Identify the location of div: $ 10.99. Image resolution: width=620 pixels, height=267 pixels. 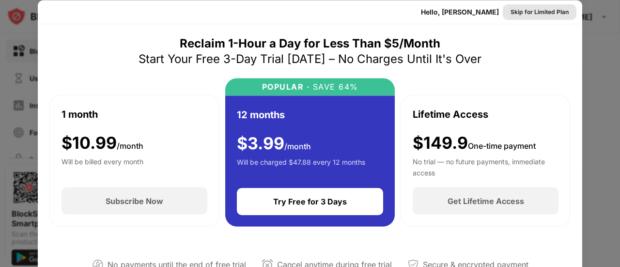
(102, 142).